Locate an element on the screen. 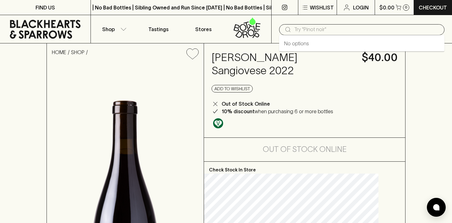 The width and height of the screenshot is (452, 223). p: $0.00 is located at coordinates (387, 8).